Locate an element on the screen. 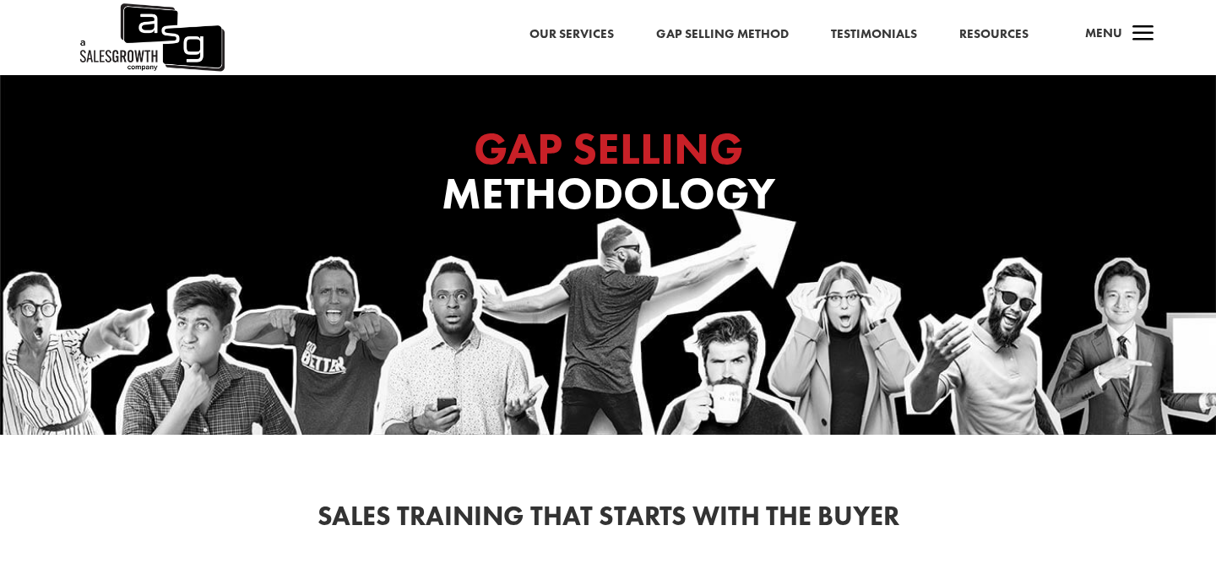  h1: Methodology is located at coordinates (608, 176).